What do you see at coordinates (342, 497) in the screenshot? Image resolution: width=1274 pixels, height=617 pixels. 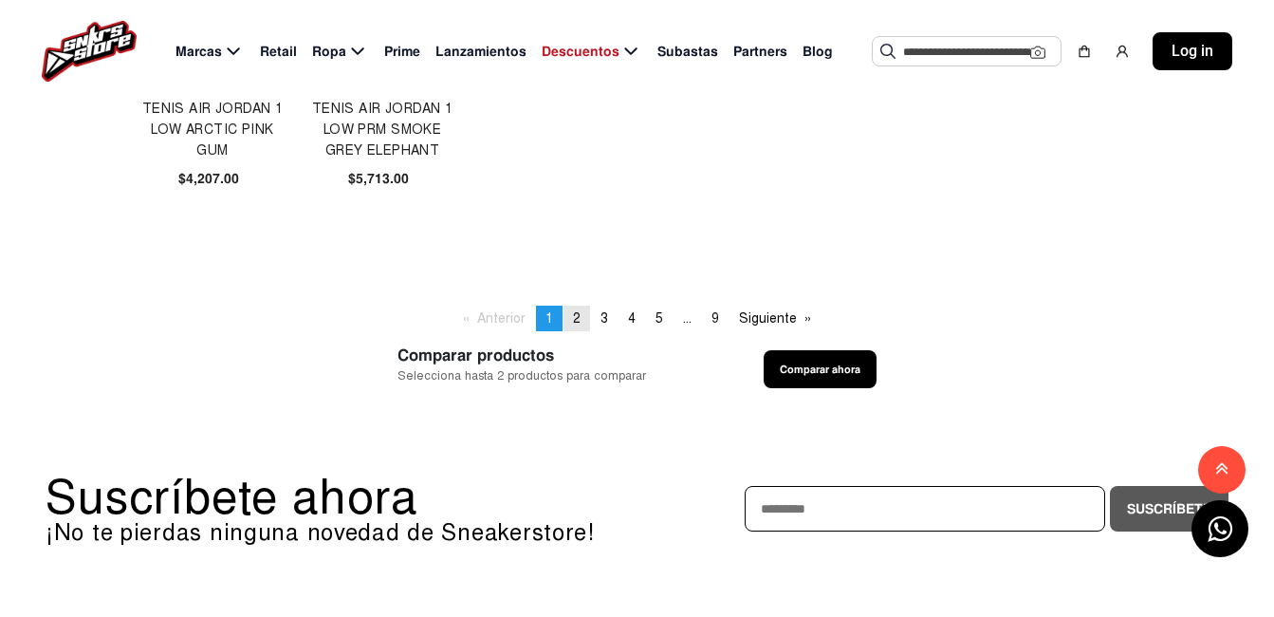 I see `p: Suscríbete ahora` at bounding box center [342, 497].